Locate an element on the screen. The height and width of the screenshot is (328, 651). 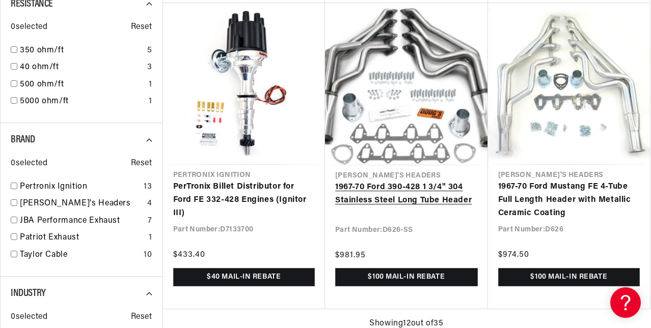
div: 13 is located at coordinates (148, 187).